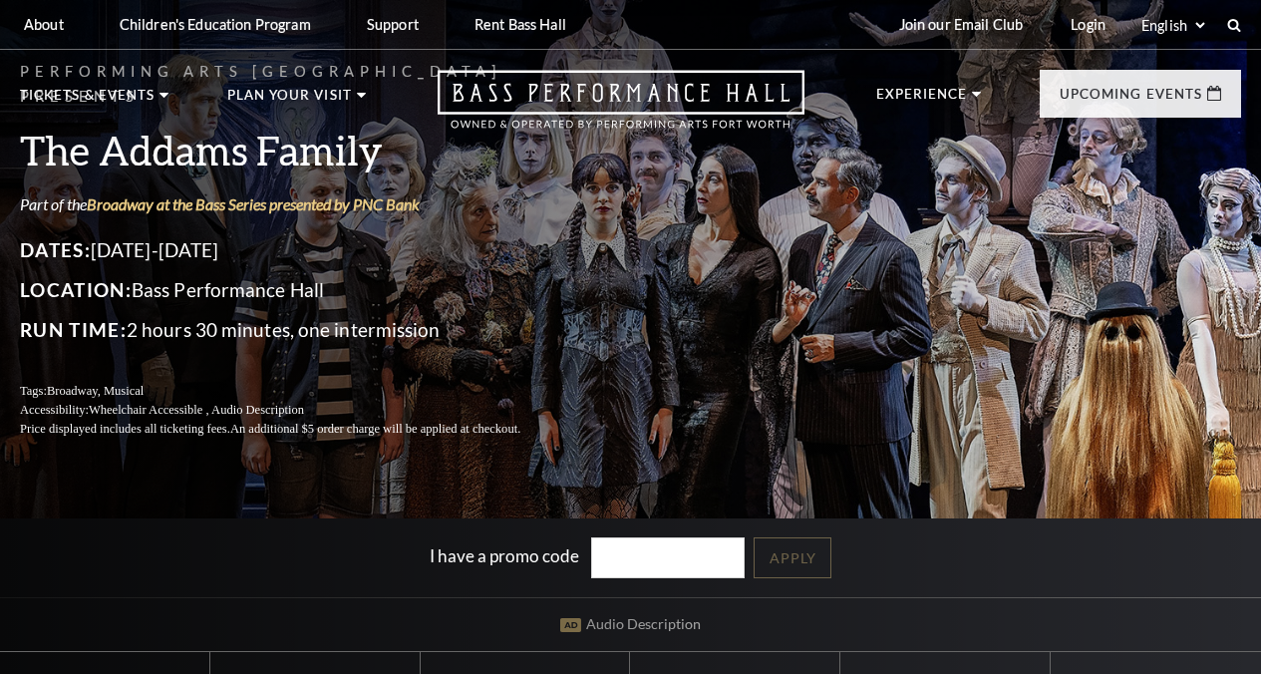  I want to click on span: Run Time:, so click(73, 329).